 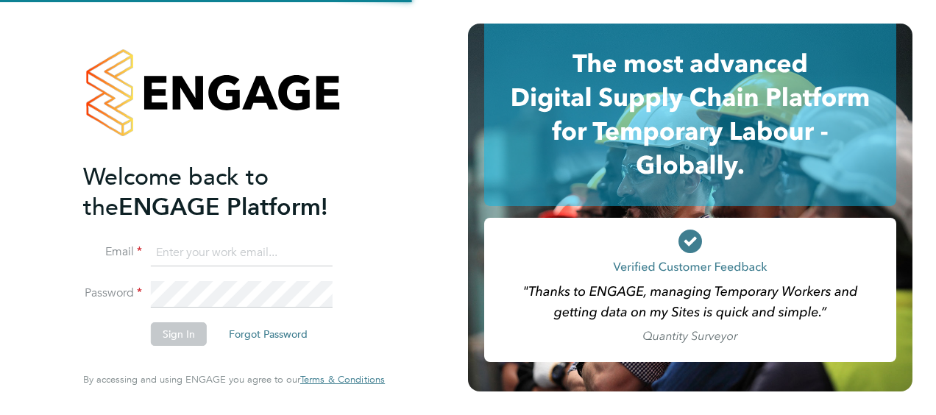 I want to click on span: By accessing and using ENGAGE you agree to our, so click(x=234, y=379).